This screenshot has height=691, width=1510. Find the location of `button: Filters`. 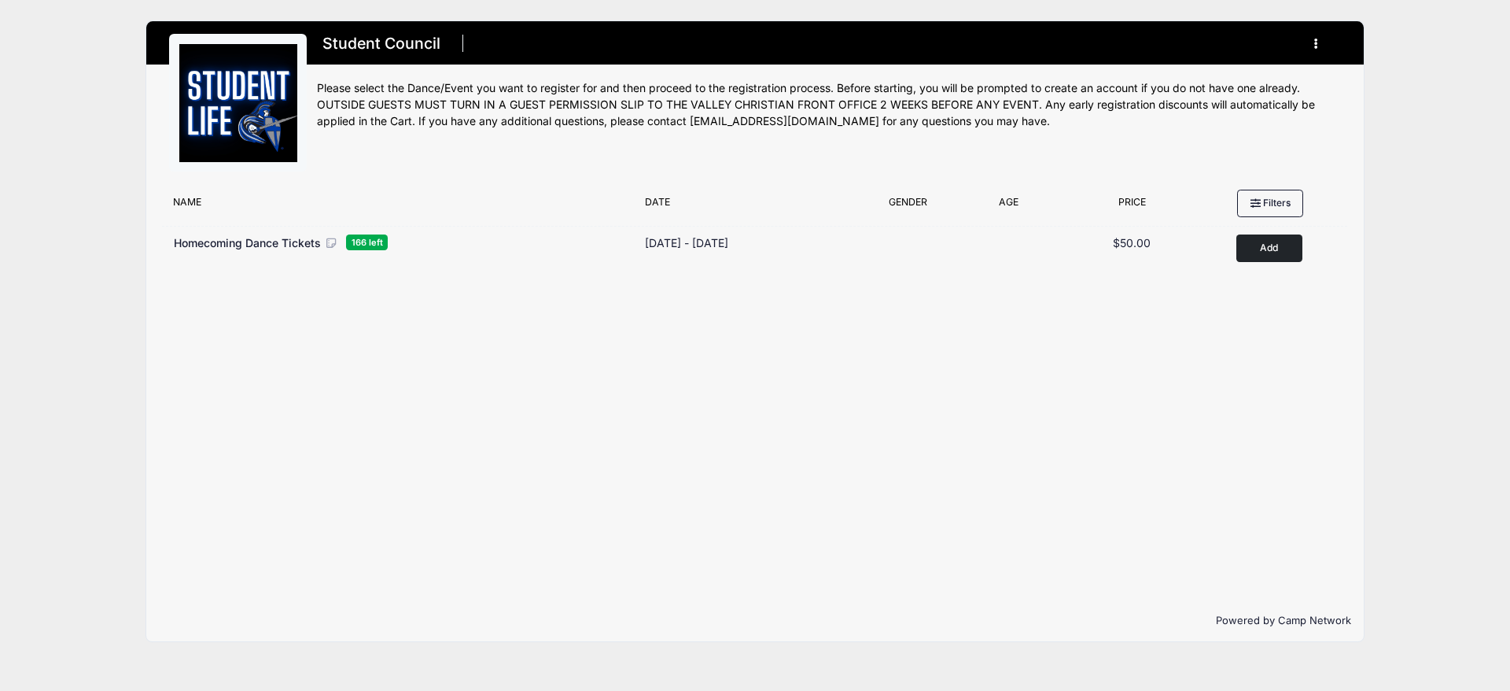

button: Filters is located at coordinates (1270, 203).